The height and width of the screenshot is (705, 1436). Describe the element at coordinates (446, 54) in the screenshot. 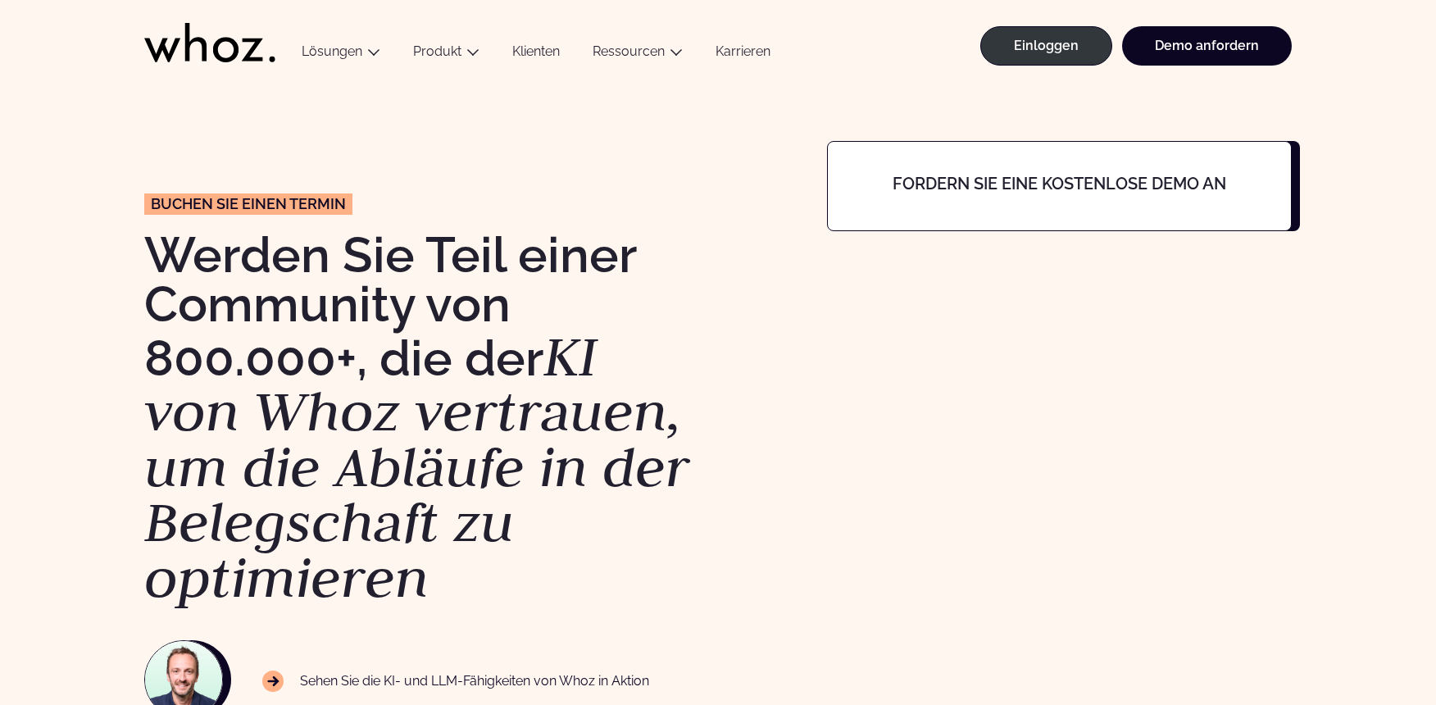

I see `button: Produkt` at that location.